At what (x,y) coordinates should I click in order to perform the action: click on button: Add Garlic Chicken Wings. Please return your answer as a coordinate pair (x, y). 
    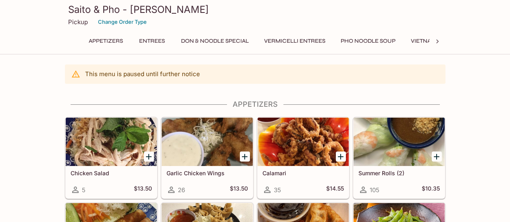
    Looking at the image, I should click on (245, 156).